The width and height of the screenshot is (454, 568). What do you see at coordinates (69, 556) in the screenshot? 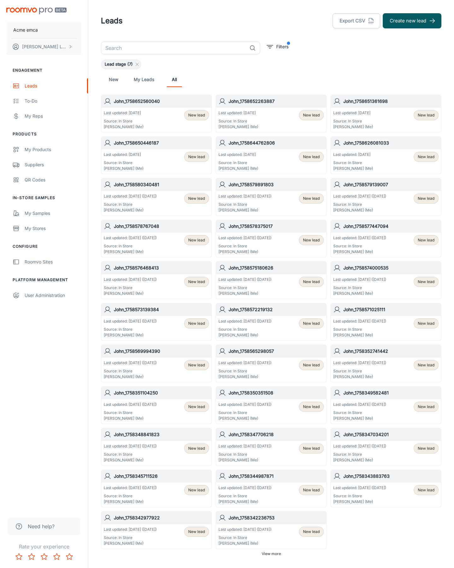
I see `button: Rate 5 star` at bounding box center [69, 556].